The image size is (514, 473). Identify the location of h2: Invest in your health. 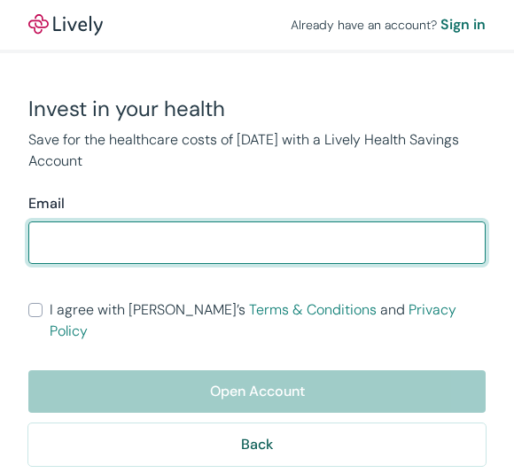
(257, 109).